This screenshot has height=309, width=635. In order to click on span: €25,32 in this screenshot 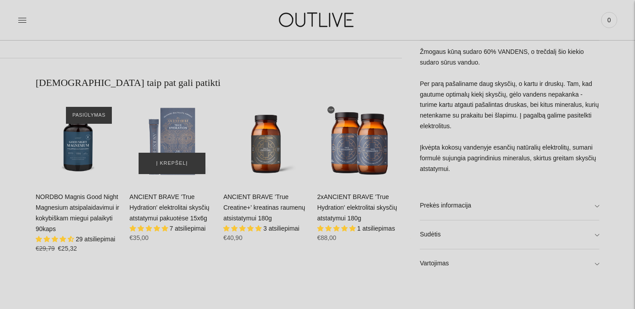, I will do `click(67, 249)`.